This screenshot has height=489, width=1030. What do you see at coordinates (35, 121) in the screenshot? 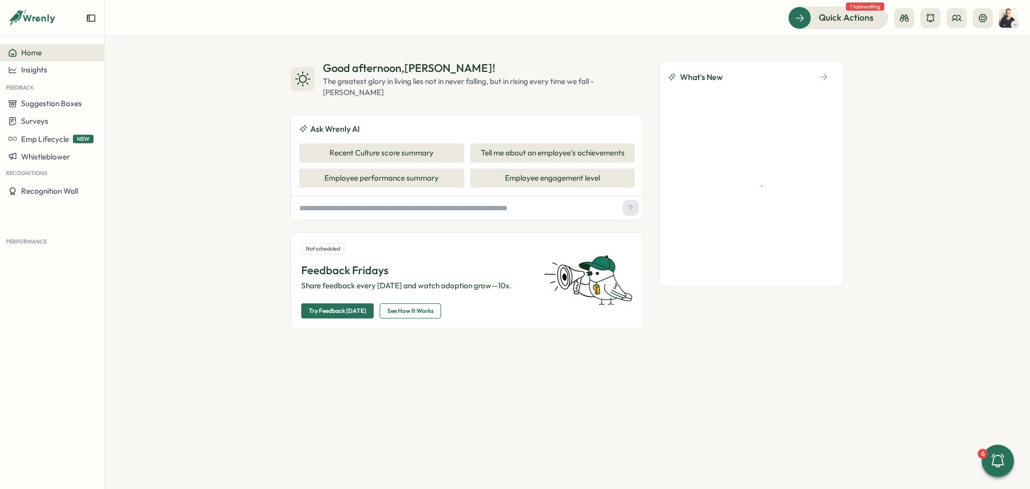
I see `span: Surveys` at bounding box center [35, 121].